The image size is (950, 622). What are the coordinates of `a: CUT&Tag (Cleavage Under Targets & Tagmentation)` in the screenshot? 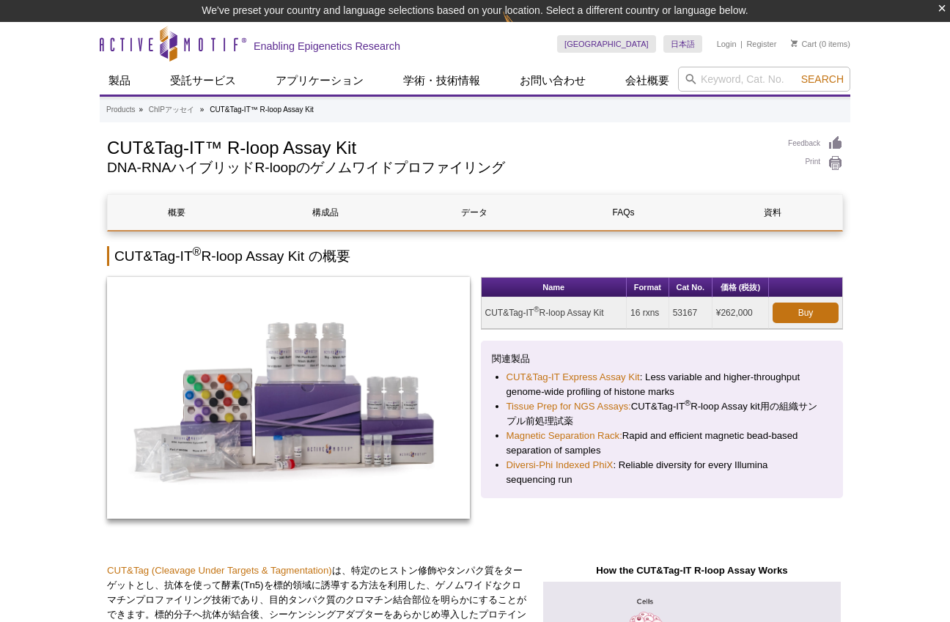 It's located at (219, 570).